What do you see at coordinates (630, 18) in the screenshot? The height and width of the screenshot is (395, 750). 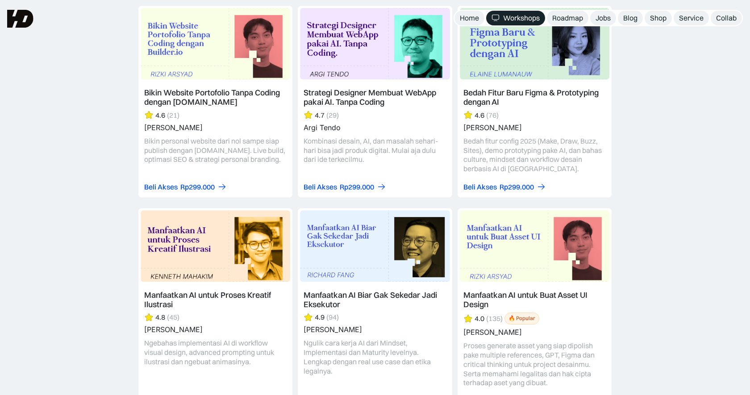 I see `a: Blog` at bounding box center [630, 18].